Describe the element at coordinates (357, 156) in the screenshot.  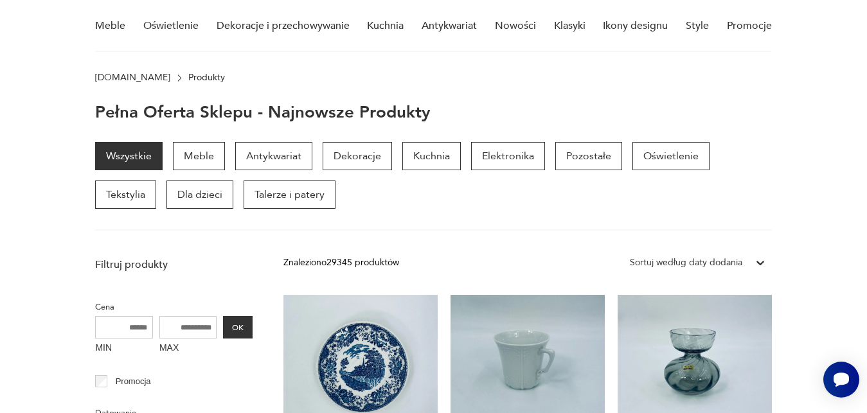
I see `a: Dekoracje` at that location.